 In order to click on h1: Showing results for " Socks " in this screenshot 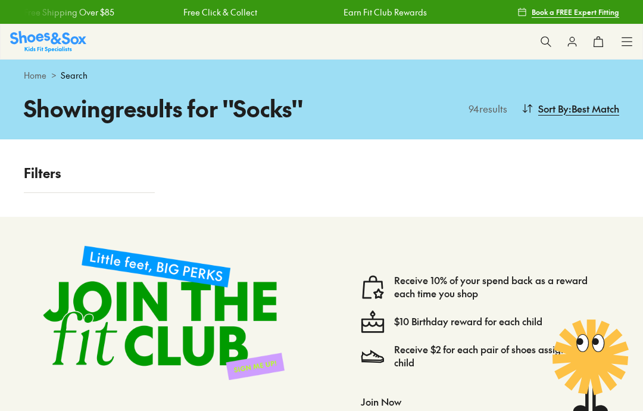, I will do `click(173, 108)`.